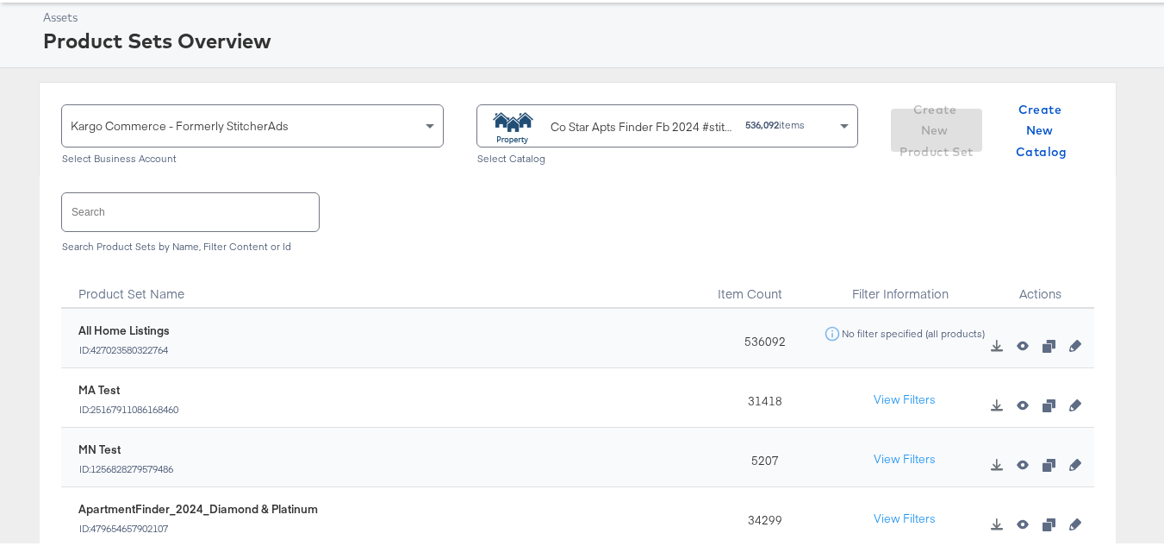 The height and width of the screenshot is (546, 1164). What do you see at coordinates (599, 38) in the screenshot?
I see `div: Product Sets Overview` at bounding box center [599, 38].